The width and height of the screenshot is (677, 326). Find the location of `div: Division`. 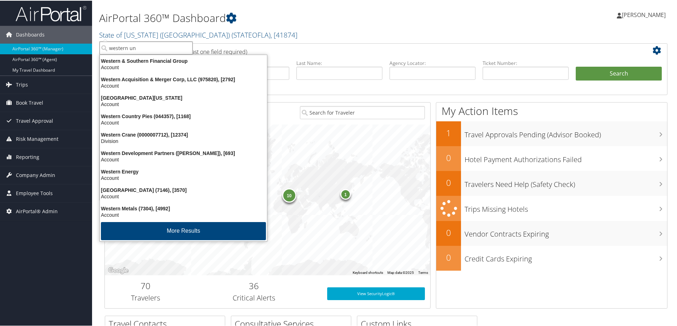

div: Division is located at coordinates (183, 140).